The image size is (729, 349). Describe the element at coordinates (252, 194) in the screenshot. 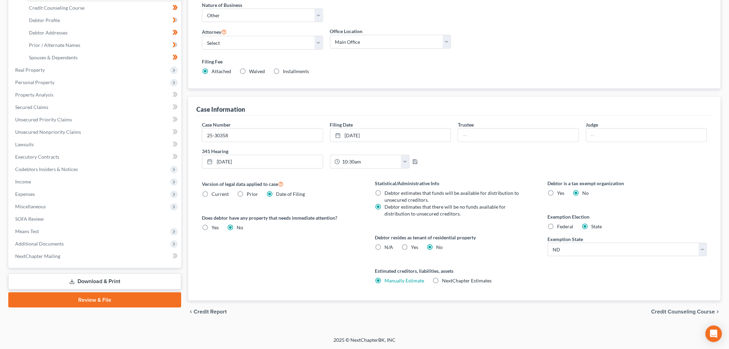

I see `span: Prior` at that location.